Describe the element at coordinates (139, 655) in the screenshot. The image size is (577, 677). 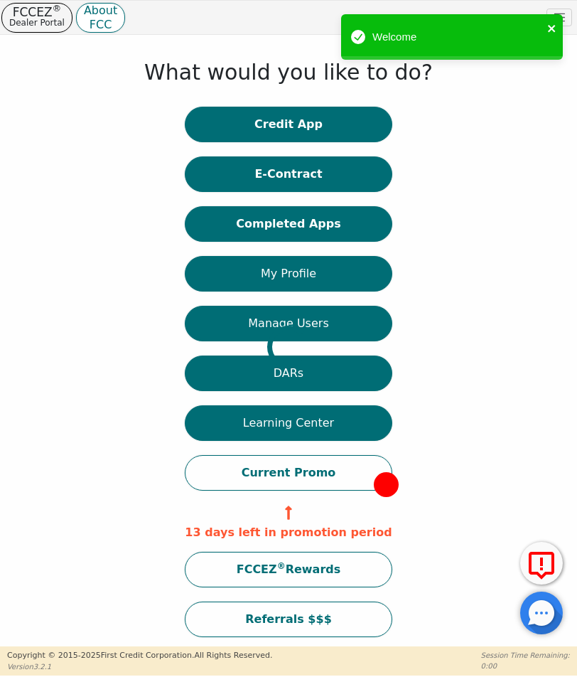
I see `p: Copyright © 2015- 2025 First Credit Corporation.` at that location.